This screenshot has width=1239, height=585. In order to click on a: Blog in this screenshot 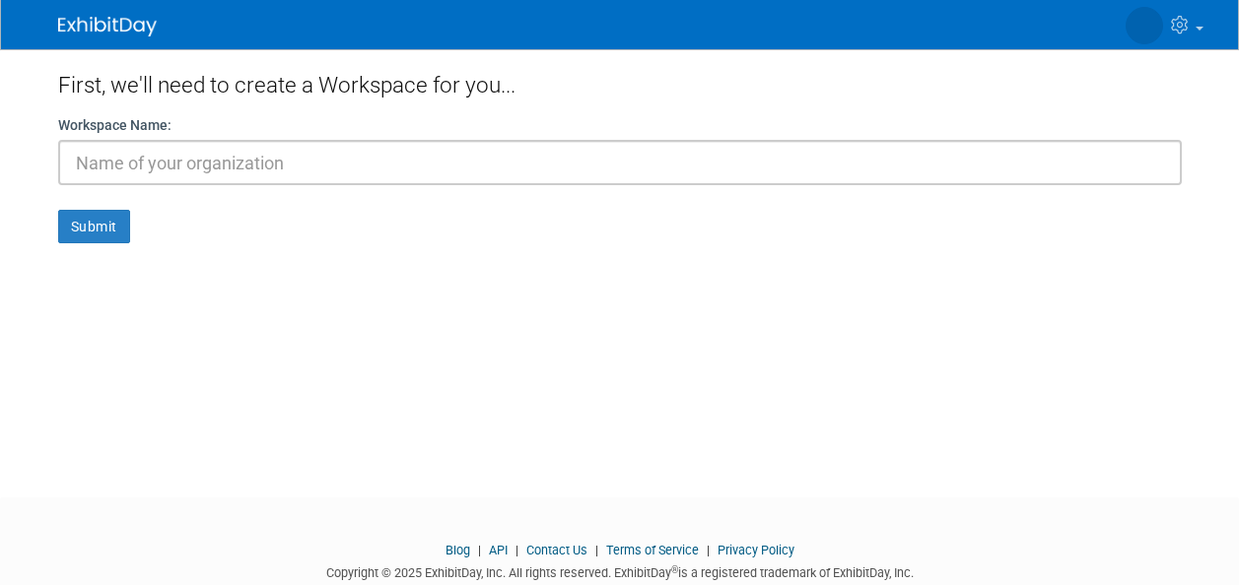, I will do `click(457, 550)`.